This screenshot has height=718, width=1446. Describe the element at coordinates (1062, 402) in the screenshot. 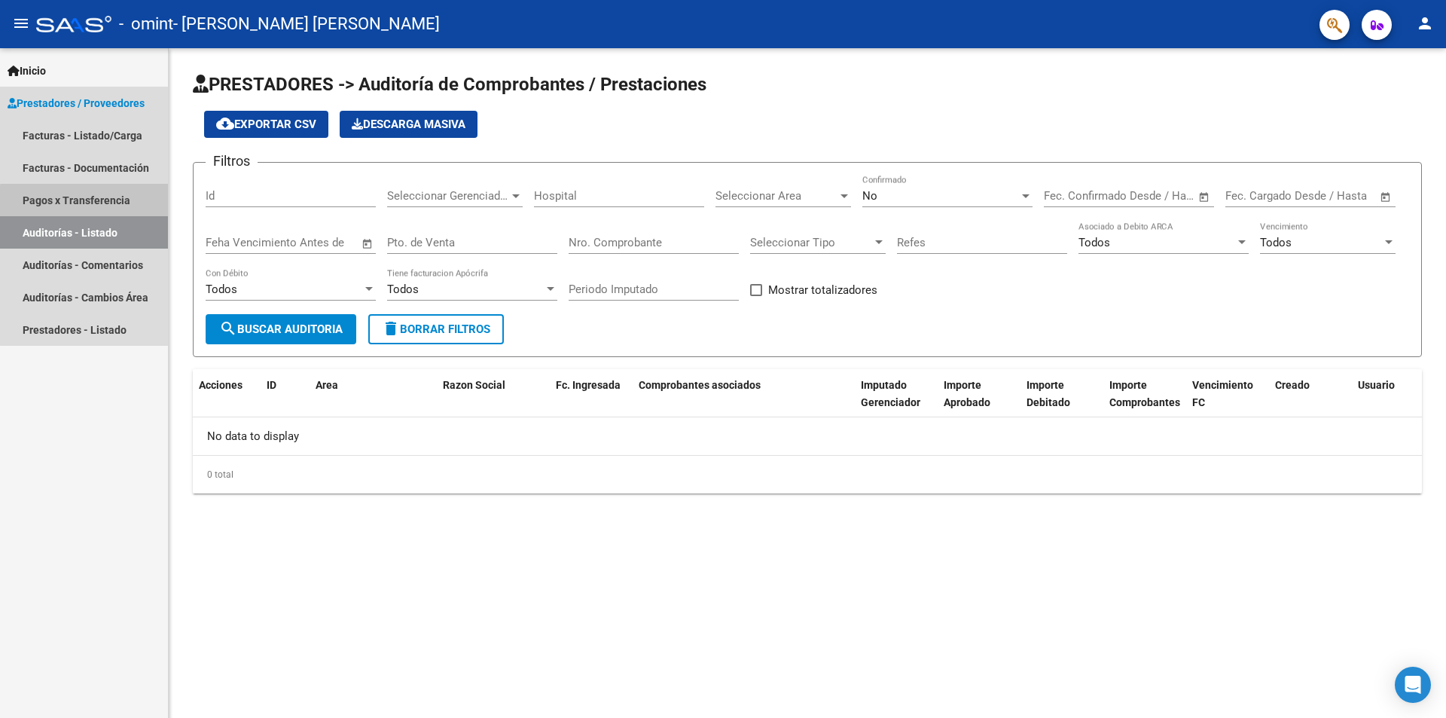

I see `datatable-header-cell: Importe Debitado` at that location.